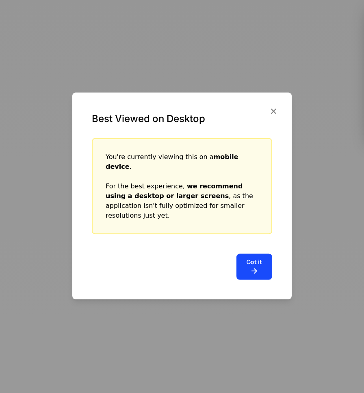 This screenshot has height=393, width=364. Describe the element at coordinates (182, 186) in the screenshot. I see `div: You're currently viewing this on a . For the best experience, , as the application isn't fully op...` at that location.